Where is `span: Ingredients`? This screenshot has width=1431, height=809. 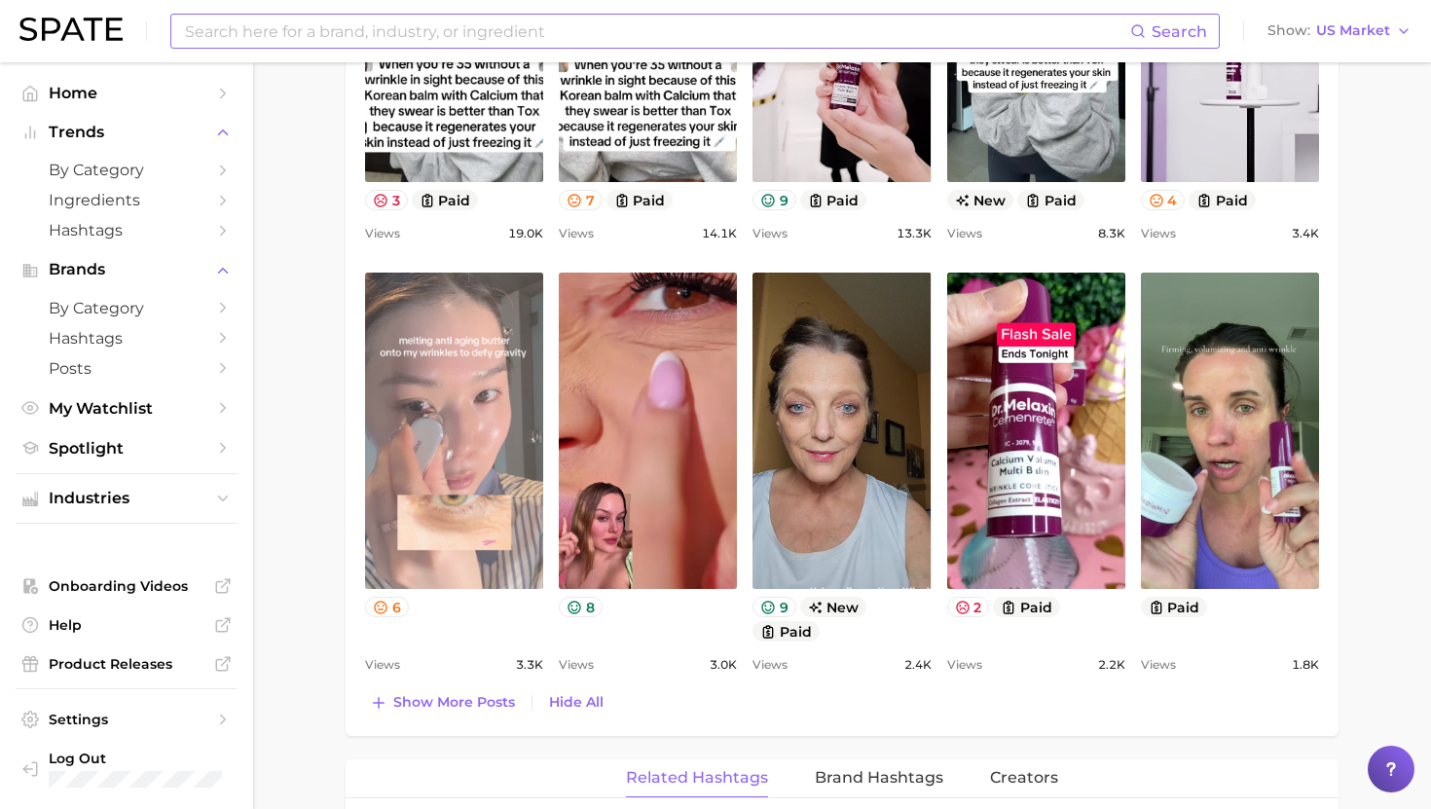 span: Ingredients is located at coordinates (127, 200).